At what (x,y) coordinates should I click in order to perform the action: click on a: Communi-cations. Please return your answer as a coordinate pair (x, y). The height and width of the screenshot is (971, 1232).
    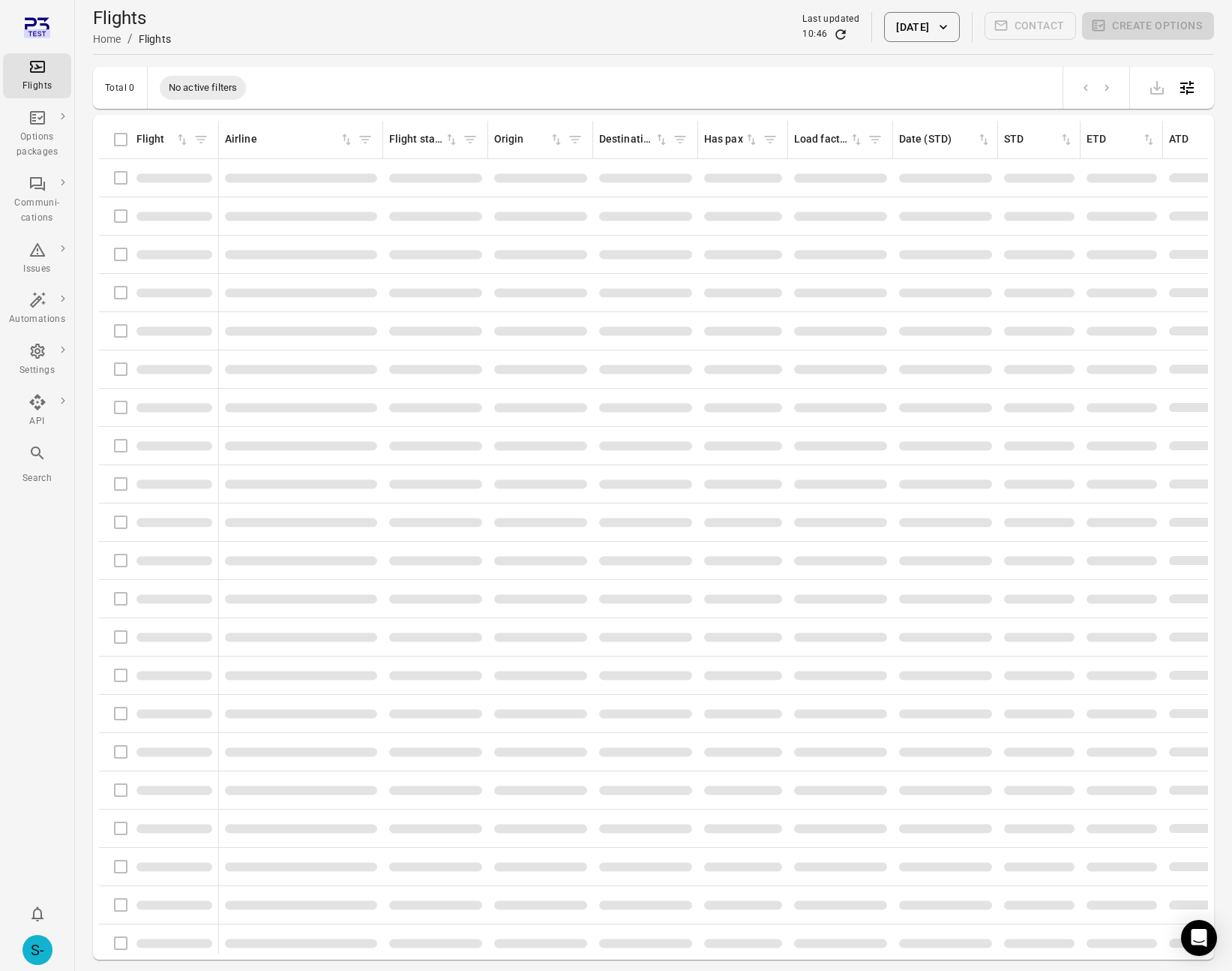
    Looking at the image, I should click on (36, 200).